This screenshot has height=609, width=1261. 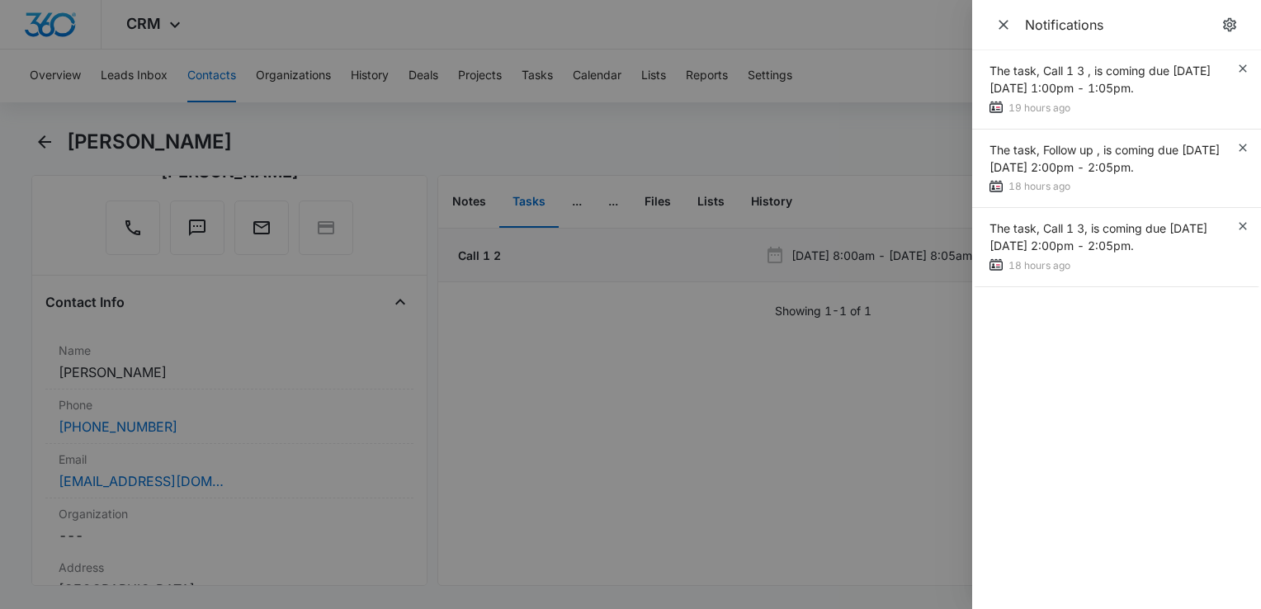 I want to click on button: Close, so click(x=1003, y=25).